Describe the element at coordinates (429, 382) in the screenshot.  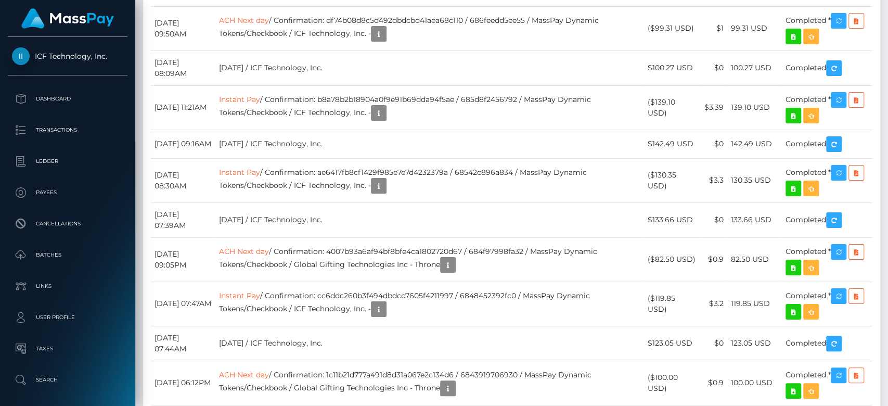
I see `td: / Confirmation: 1c11b21d777a491d8d31a067e2c134d6 / 6843919706930 / MassPay Dynamic Tokens/Checkbo...` at that location.